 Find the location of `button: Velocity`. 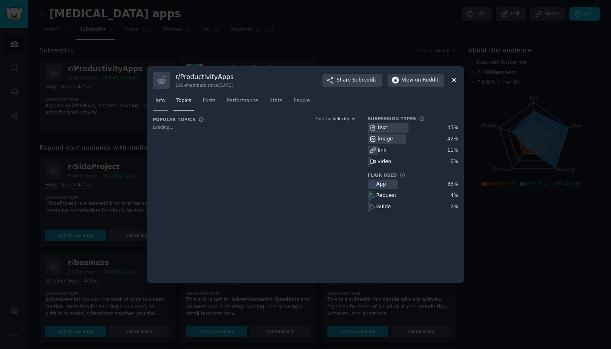

button: Velocity is located at coordinates (344, 119).